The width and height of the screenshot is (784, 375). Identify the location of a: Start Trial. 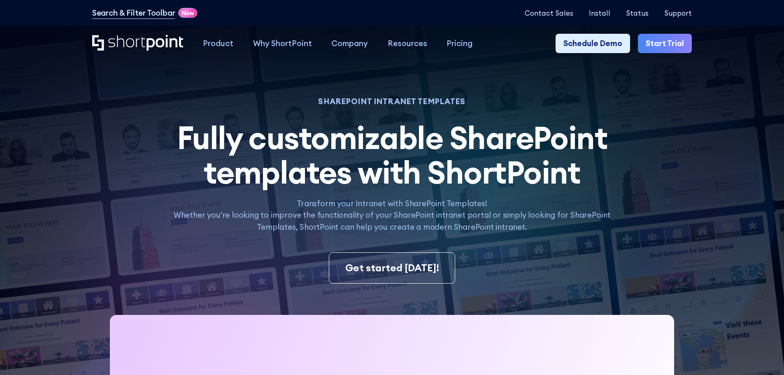
(665, 44).